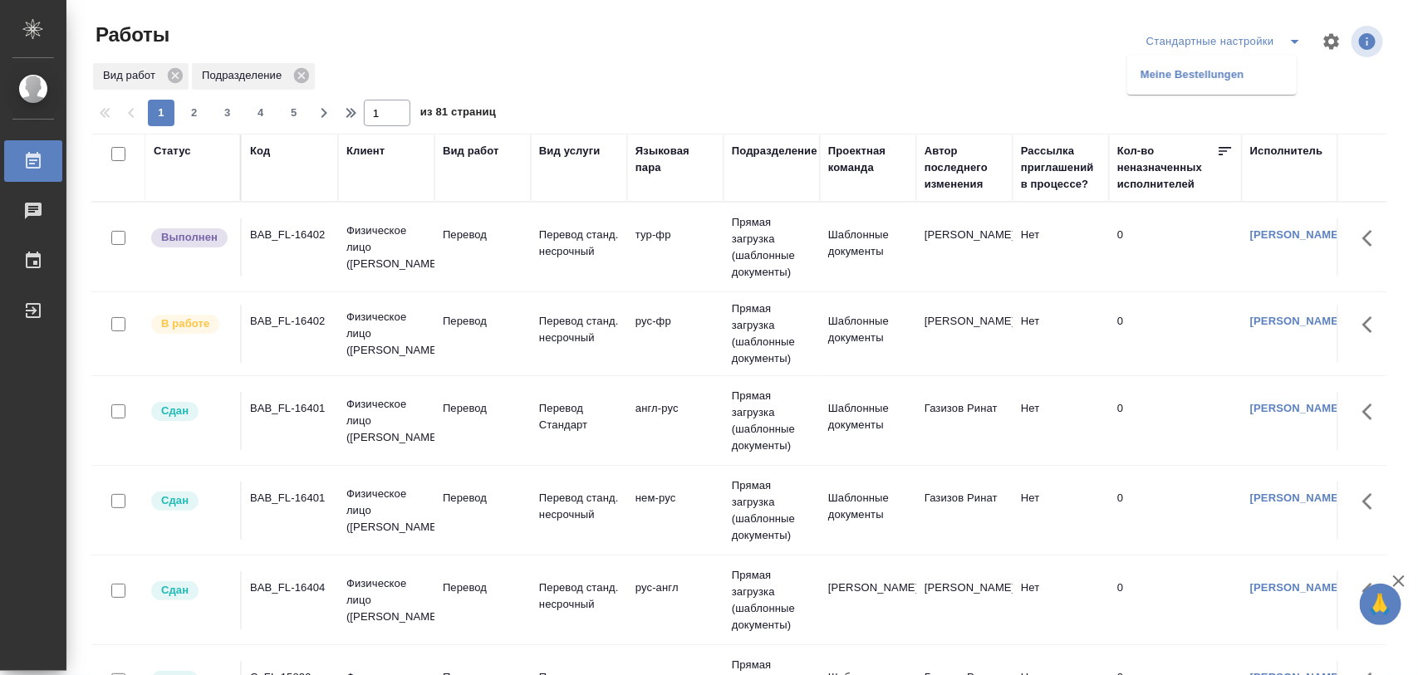 This screenshot has height=675, width=1418. What do you see at coordinates (260, 151) in the screenshot?
I see `div: Код` at bounding box center [260, 151].